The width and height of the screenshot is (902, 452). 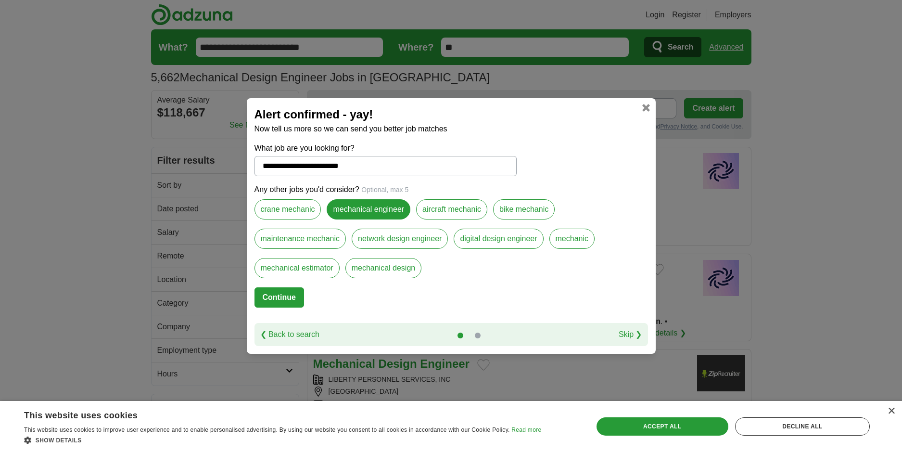 I want to click on p: Now tell us more so we can send you better job matches, so click(x=451, y=129).